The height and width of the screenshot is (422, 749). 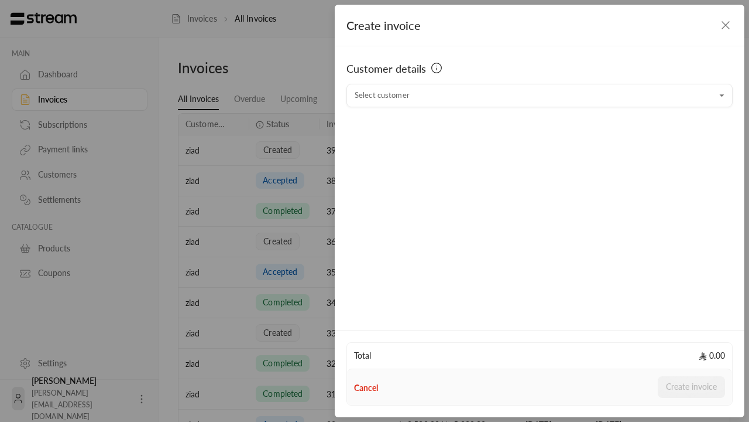 What do you see at coordinates (384, 25) in the screenshot?
I see `span: Create invoice` at bounding box center [384, 25].